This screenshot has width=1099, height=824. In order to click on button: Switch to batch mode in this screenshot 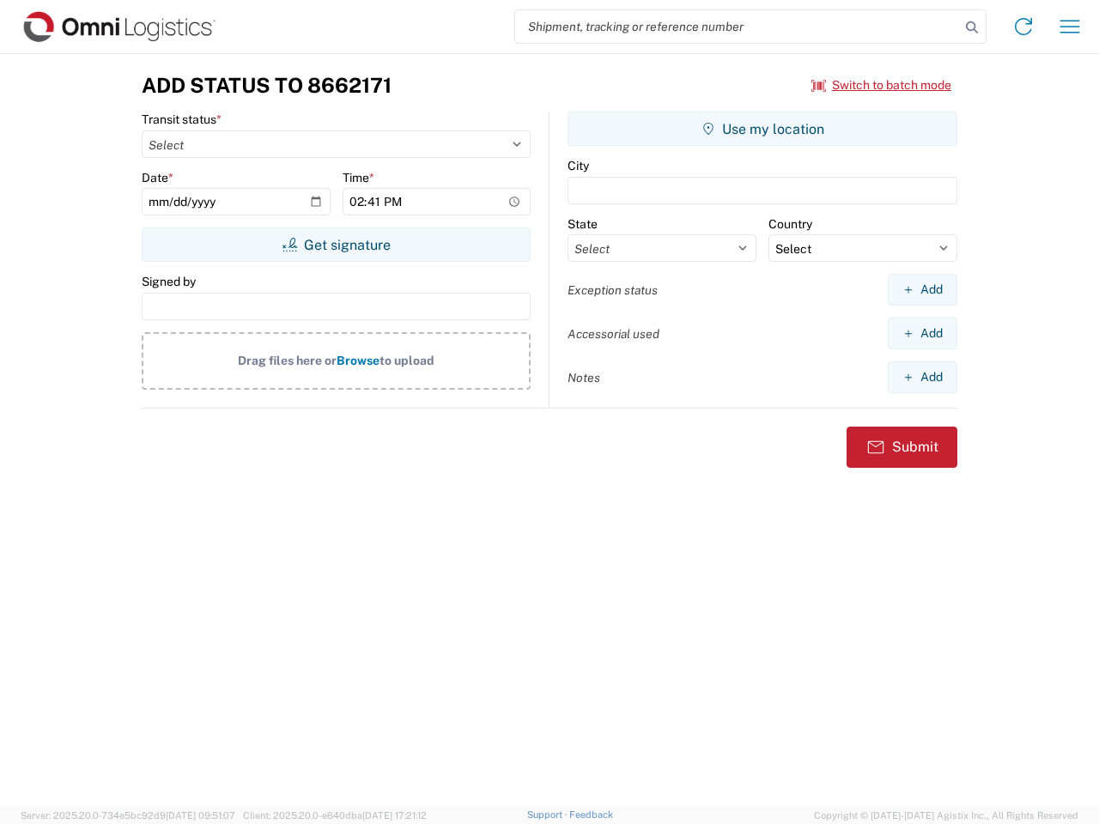, I will do `click(881, 85)`.